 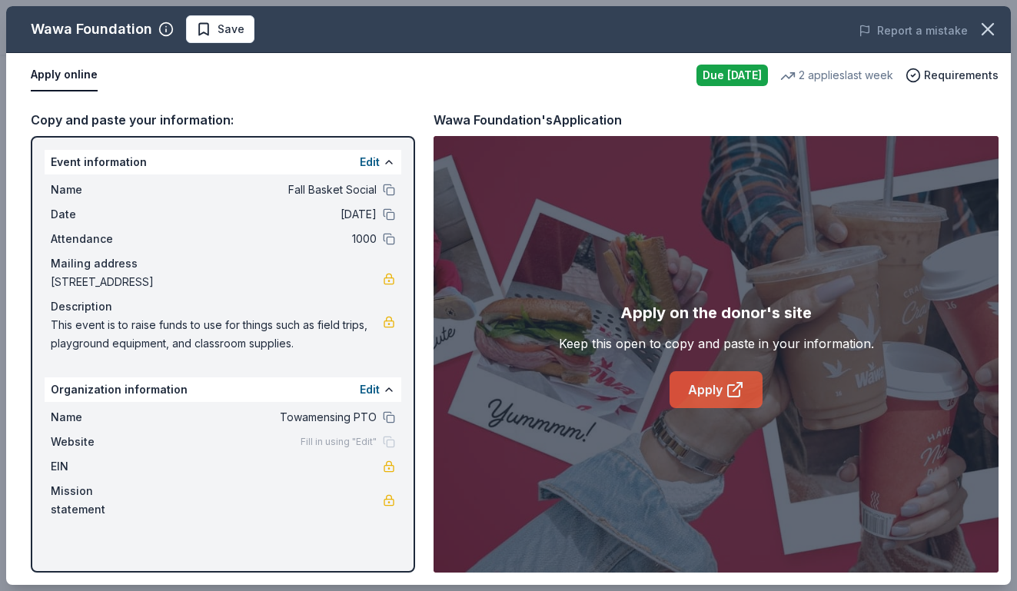 I want to click on span: 1000, so click(x=265, y=239).